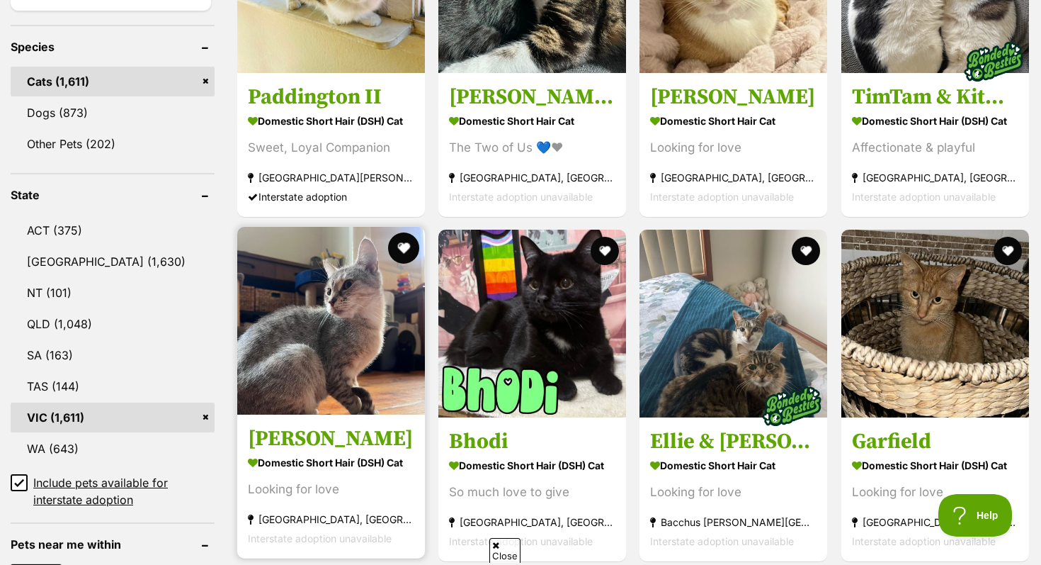 This screenshot has height=565, width=1041. I want to click on a: Include pets available for interstate adoption, so click(113, 491).